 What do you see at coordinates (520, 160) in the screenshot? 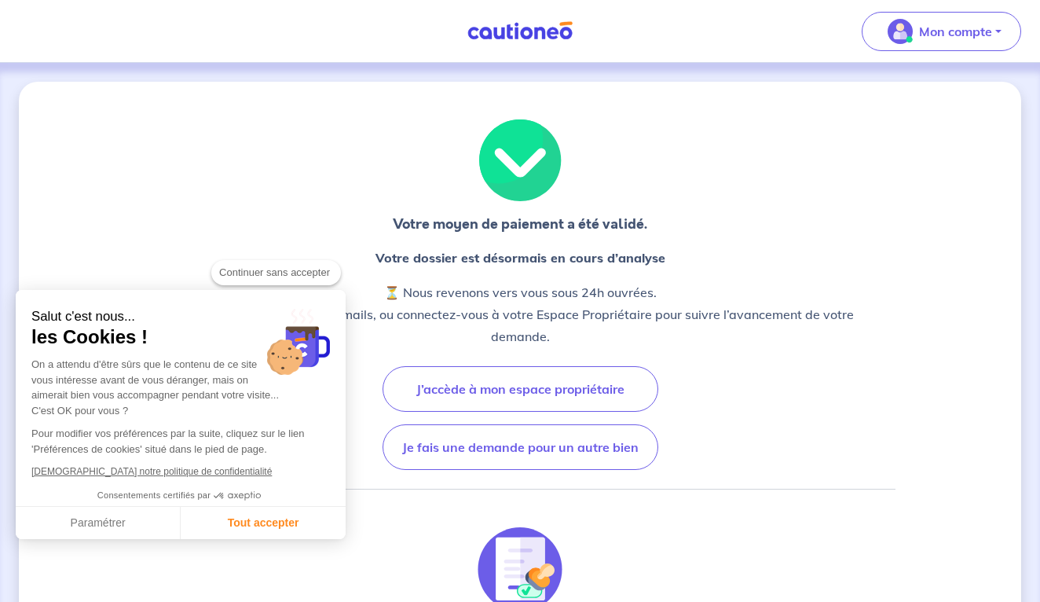
I see `img: illu_valid.svg` at bounding box center [520, 160].